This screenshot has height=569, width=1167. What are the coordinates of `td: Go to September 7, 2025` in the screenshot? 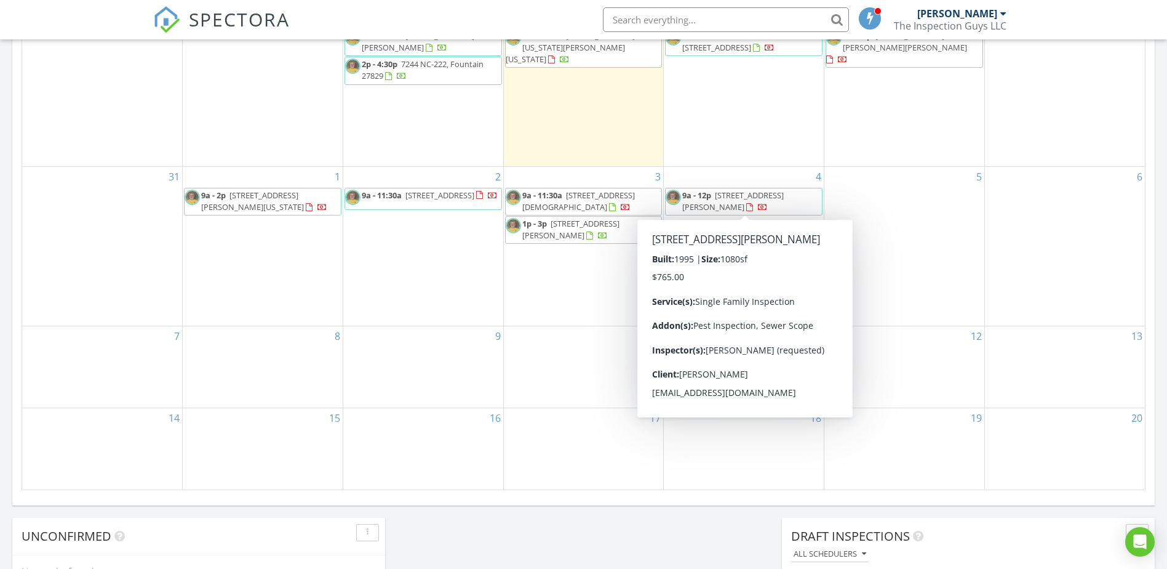 It's located at (102, 367).